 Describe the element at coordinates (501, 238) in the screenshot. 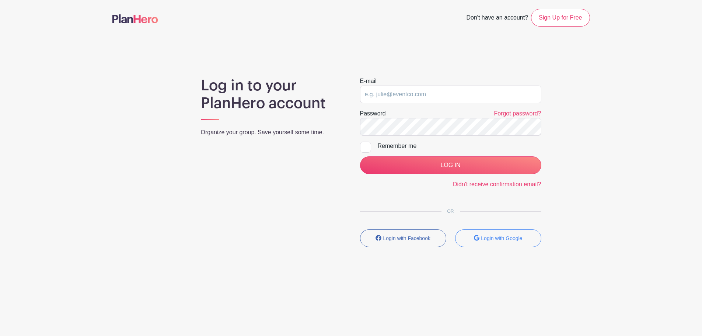

I see `small: Login with Google` at that location.